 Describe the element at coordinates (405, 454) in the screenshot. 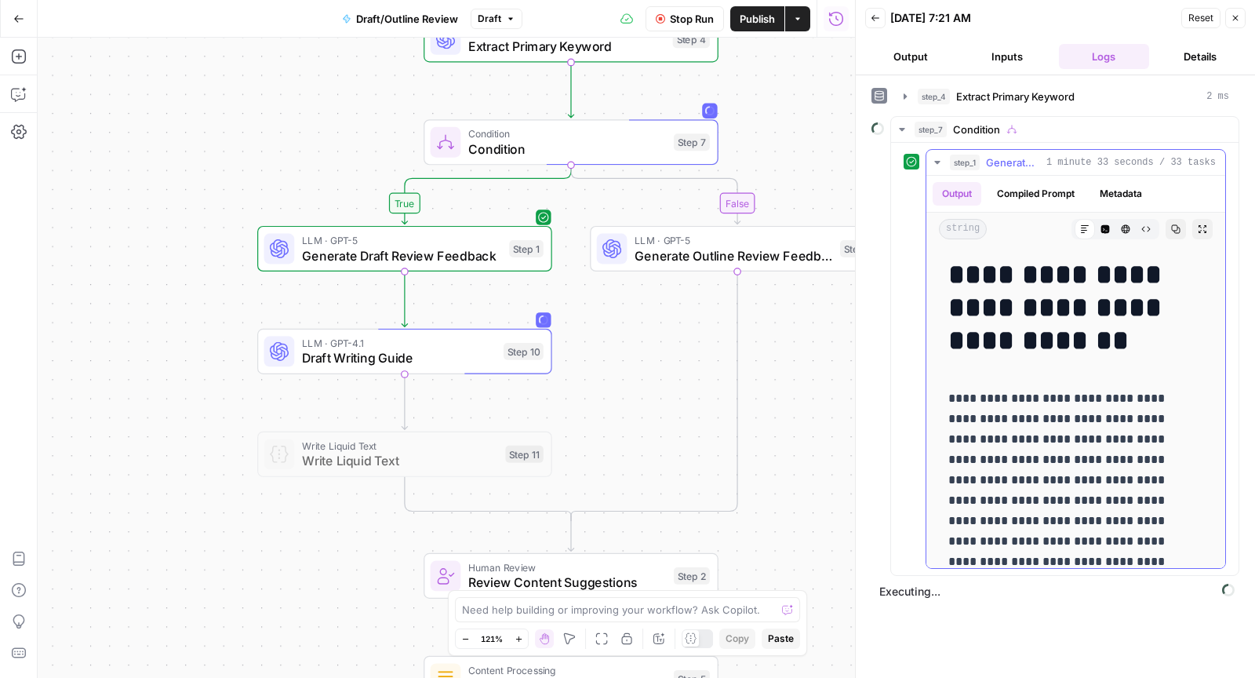

I see `div: Write Liquid TextWrite Liquid TextStep 11` at that location.